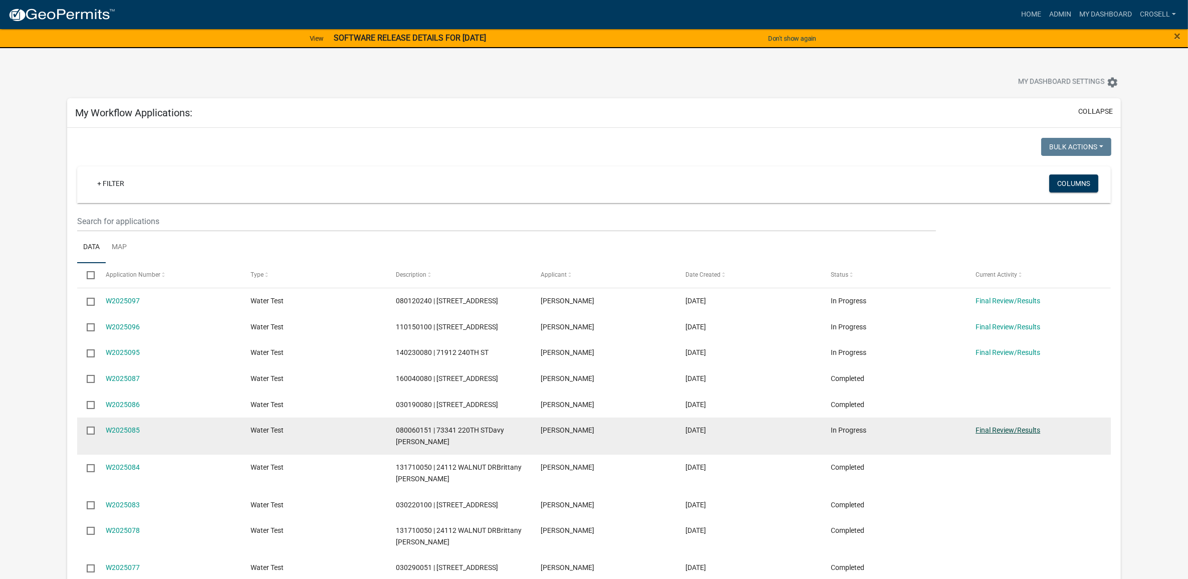 The width and height of the screenshot is (1188, 579). I want to click on a: Data, so click(91, 248).